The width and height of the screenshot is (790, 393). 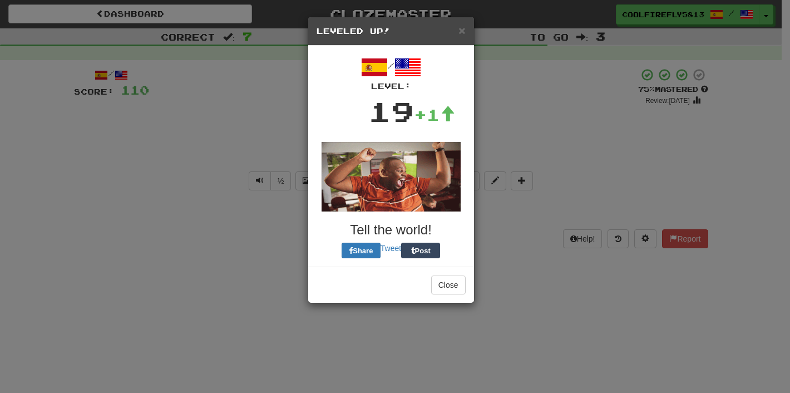 What do you see at coordinates (391, 111) in the screenshot?
I see `div: 19` at bounding box center [391, 111].